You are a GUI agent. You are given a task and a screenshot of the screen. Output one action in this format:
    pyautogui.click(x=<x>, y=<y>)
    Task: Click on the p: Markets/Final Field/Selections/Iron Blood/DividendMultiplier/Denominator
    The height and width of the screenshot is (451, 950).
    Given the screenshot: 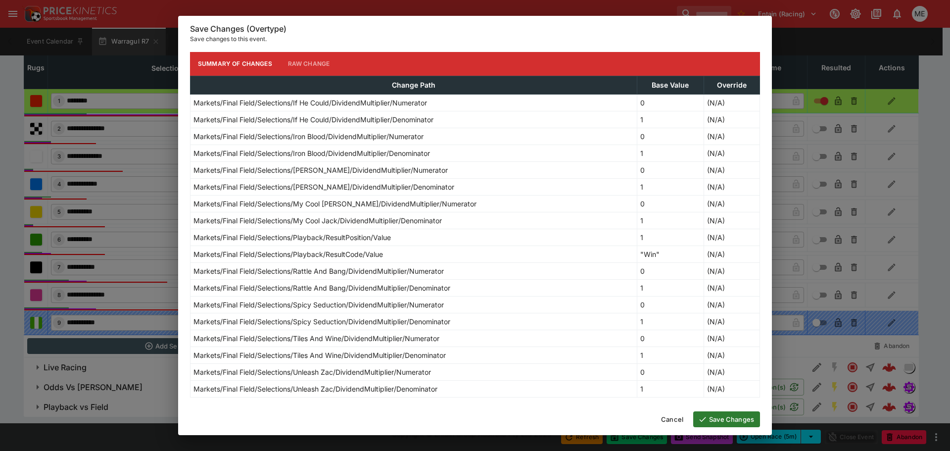 What is the action you would take?
    pyautogui.click(x=312, y=153)
    